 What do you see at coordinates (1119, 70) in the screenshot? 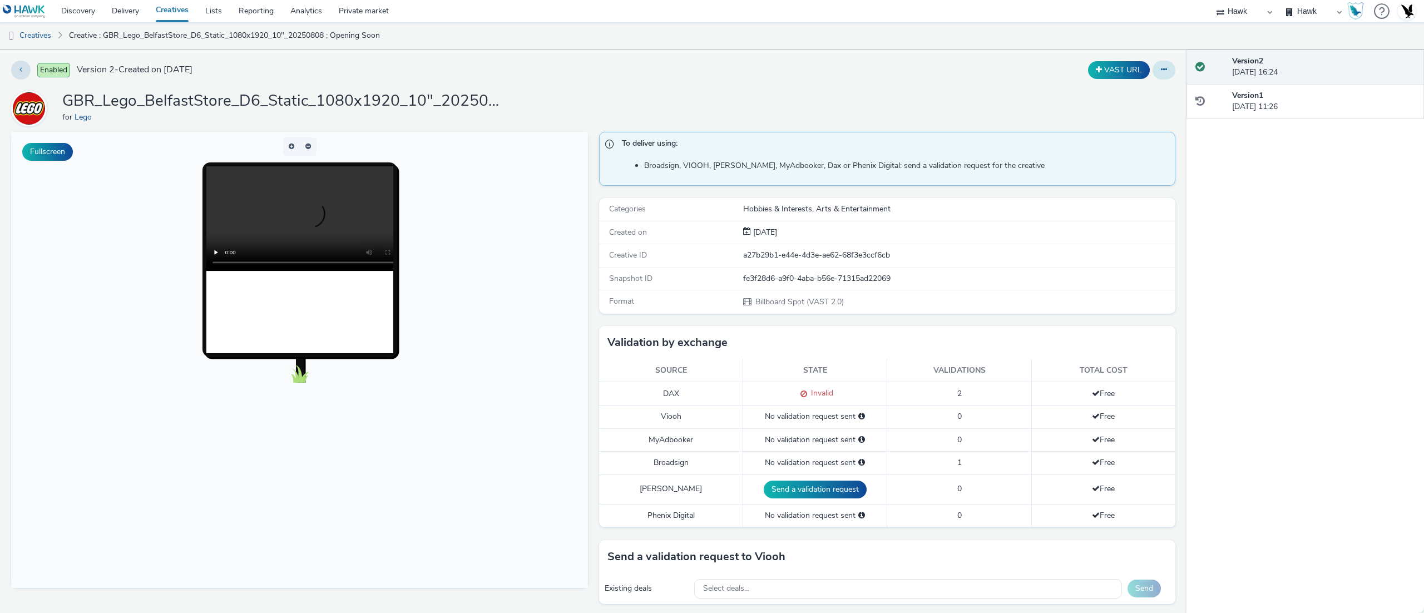
I see `button: VAST URL` at bounding box center [1119, 70].